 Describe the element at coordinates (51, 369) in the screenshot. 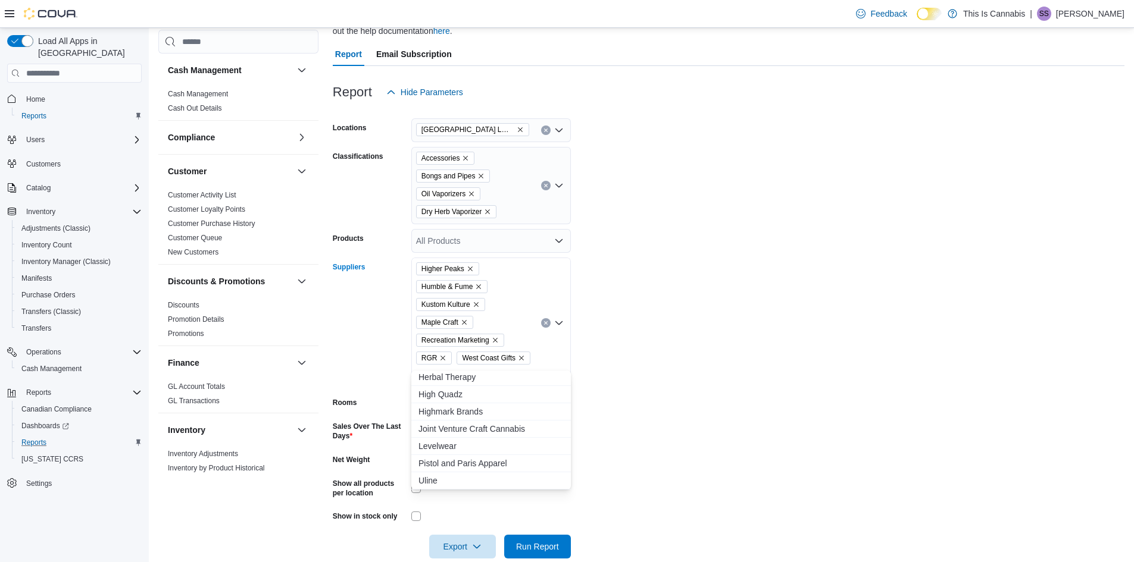

I see `a: Cash Management` at that location.